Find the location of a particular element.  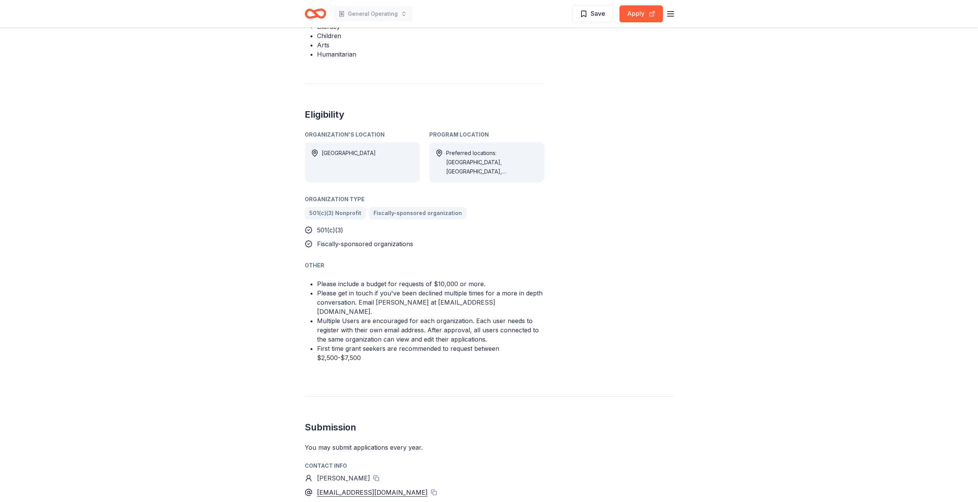

li: Children is located at coordinates (431, 36).